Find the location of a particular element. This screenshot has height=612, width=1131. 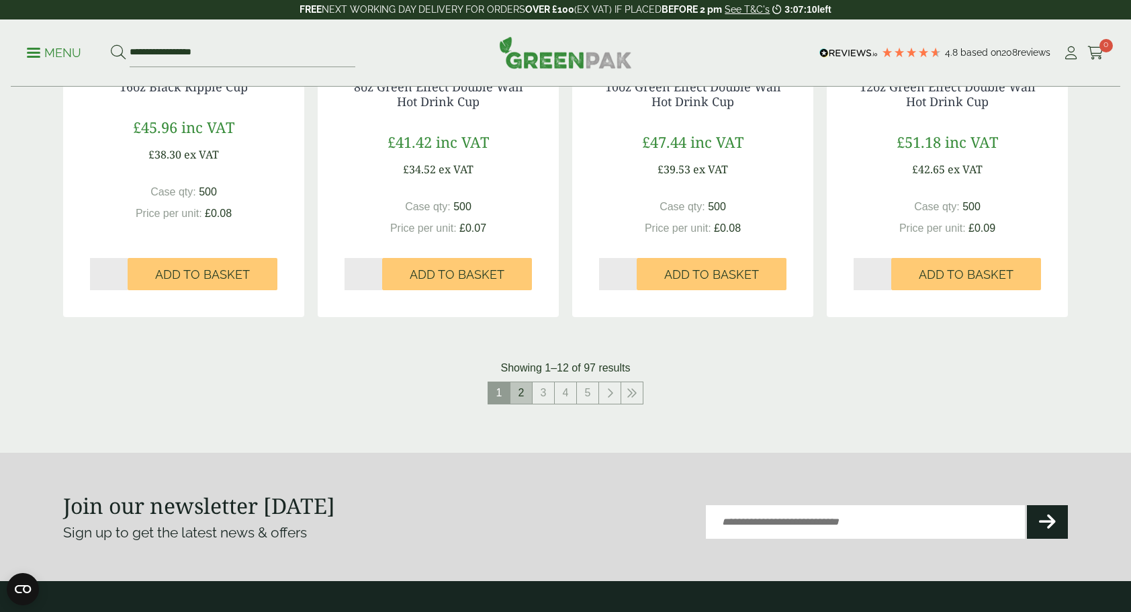

span: £39.53 is located at coordinates (674, 169).